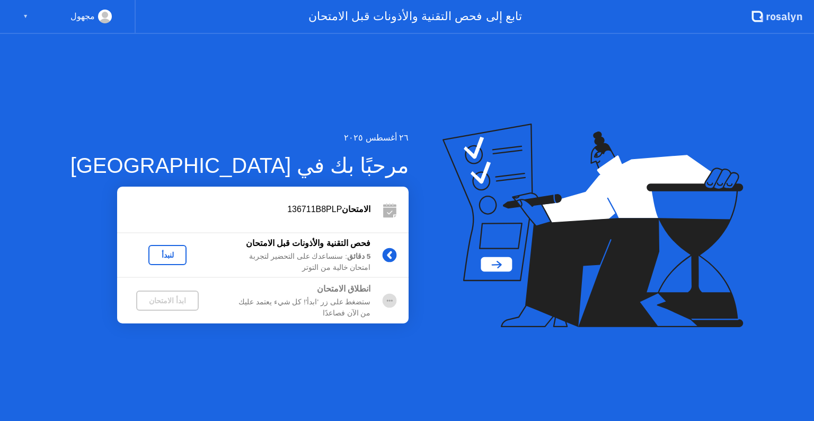 This screenshot has height=421, width=814. What do you see at coordinates (83, 16) in the screenshot?
I see `div: مجهول` at bounding box center [83, 16].